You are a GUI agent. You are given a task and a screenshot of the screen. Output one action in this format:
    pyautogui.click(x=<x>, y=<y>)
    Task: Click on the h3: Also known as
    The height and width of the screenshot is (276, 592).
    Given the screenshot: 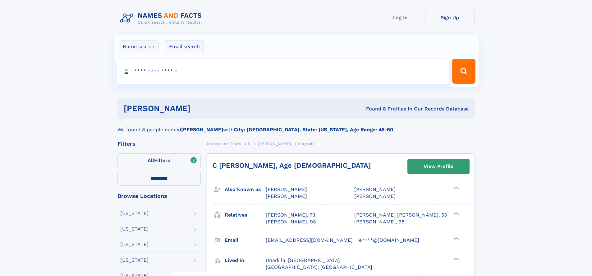 What is the action you would take?
    pyautogui.click(x=245, y=189)
    